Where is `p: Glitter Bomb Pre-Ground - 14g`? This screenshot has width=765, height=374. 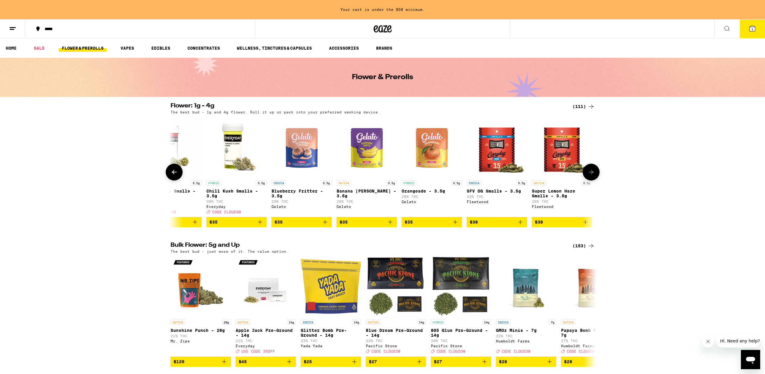
p: Glitter Bomb Pre-Ground - 14g is located at coordinates (331, 333).